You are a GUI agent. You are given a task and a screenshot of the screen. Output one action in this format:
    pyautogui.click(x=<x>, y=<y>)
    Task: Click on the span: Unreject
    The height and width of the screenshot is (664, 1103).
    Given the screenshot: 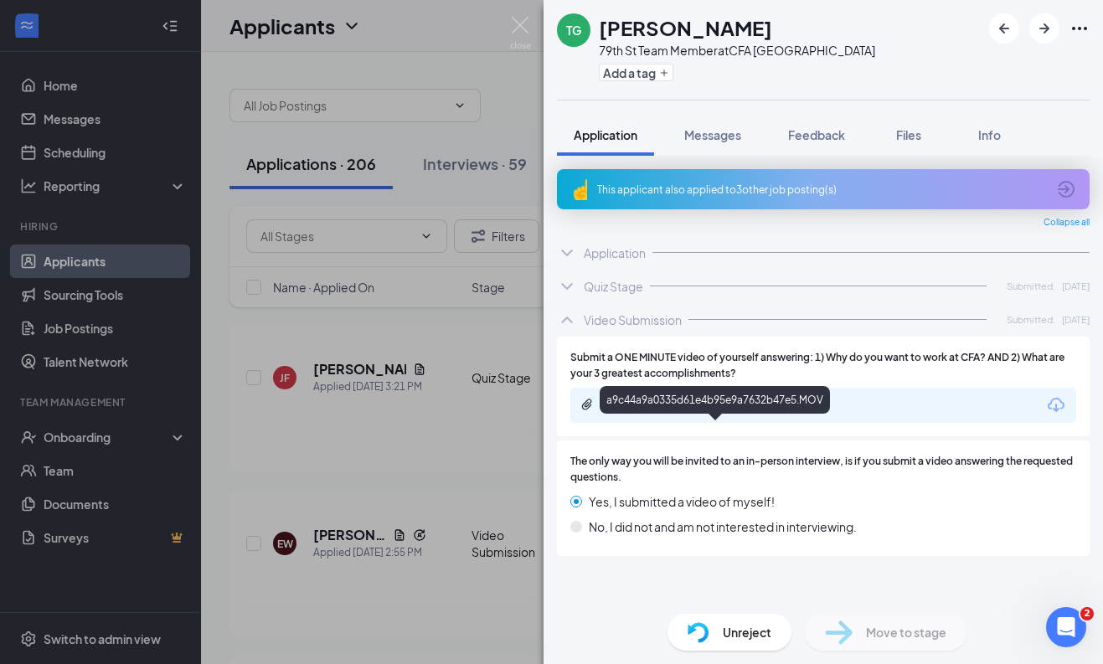 What is the action you would take?
    pyautogui.click(x=747, y=632)
    